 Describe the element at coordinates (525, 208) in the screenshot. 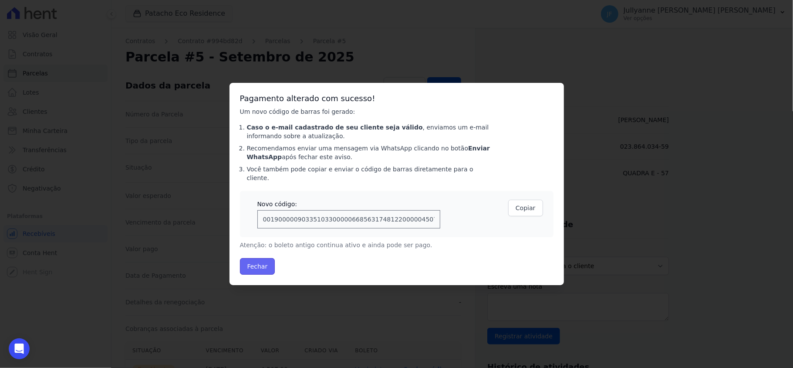

I see `button: Copiar` at that location.